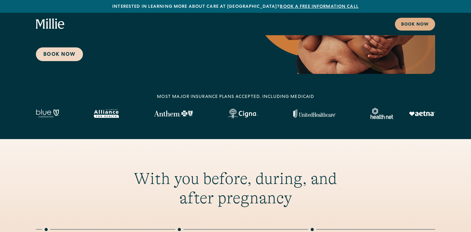  Describe the element at coordinates (415, 24) in the screenshot. I see `a: Book now` at that location.